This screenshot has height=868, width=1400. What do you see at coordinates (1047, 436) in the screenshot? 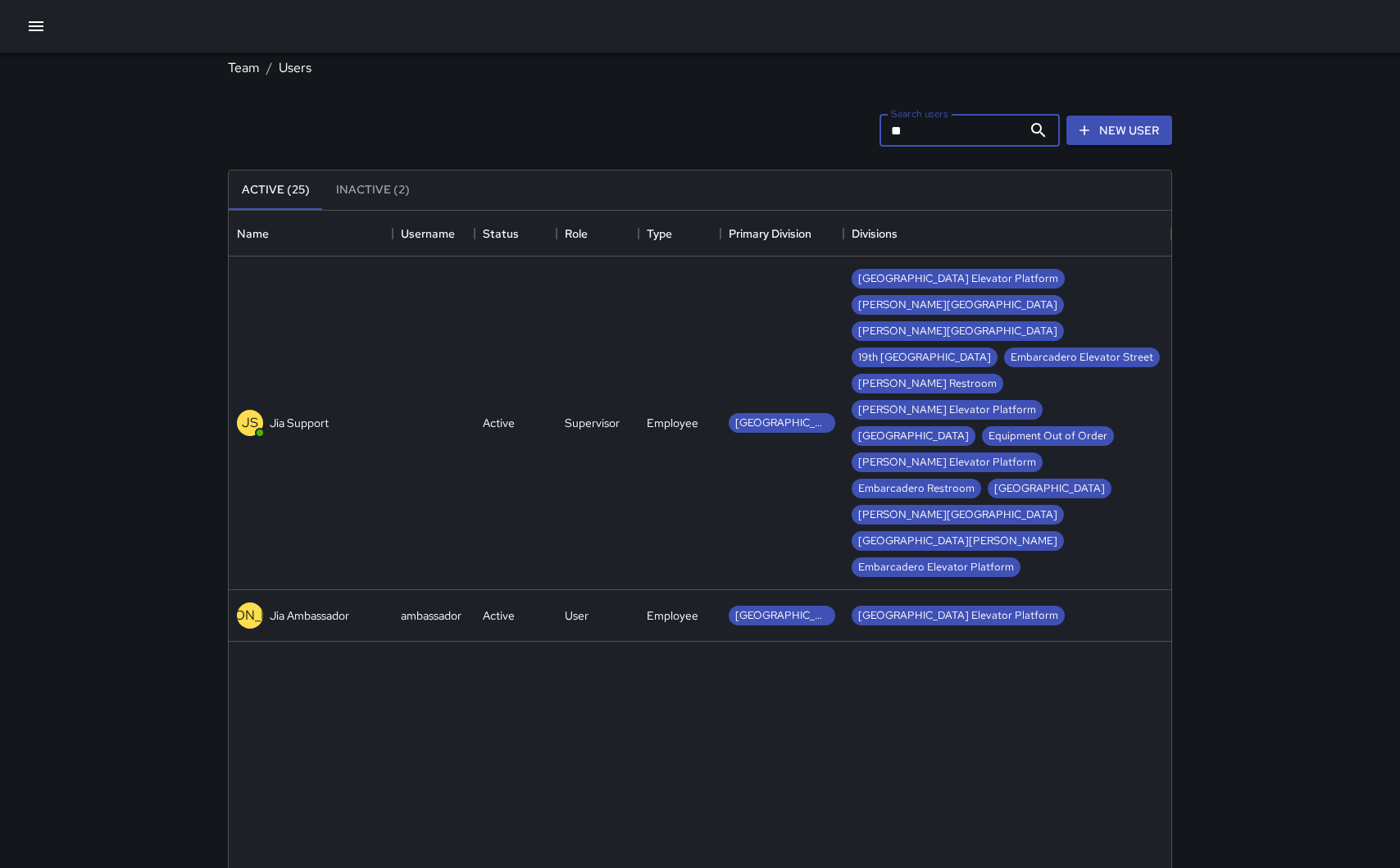
I see `span: Equipment Out of Order` at bounding box center [1047, 436].